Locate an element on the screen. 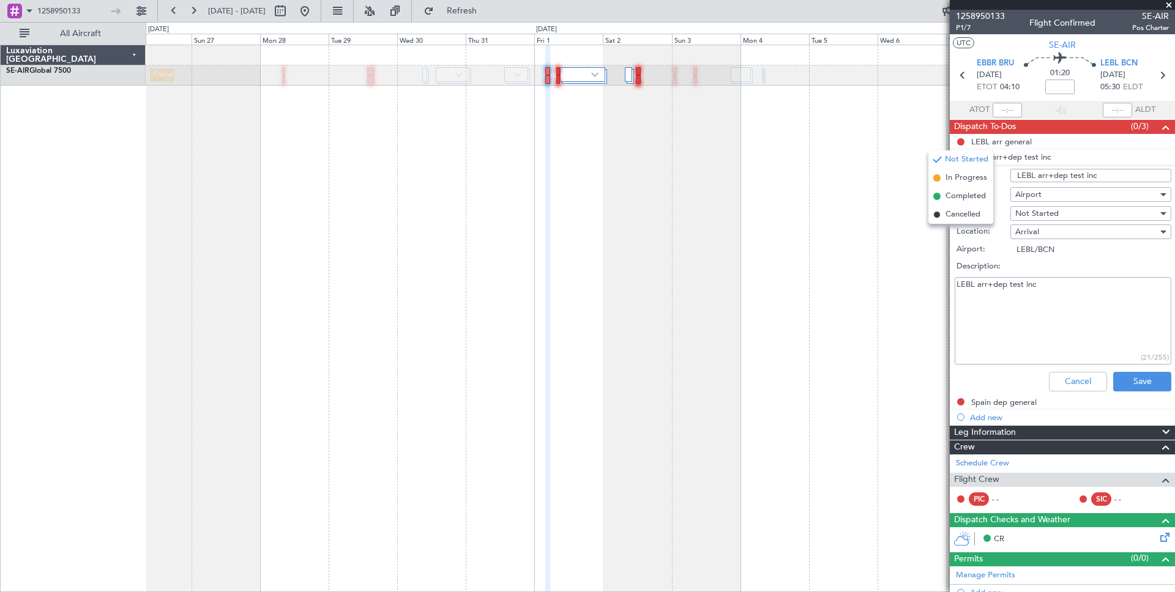 The height and width of the screenshot is (592, 1175). div: Tue 29 is located at coordinates (363, 39).